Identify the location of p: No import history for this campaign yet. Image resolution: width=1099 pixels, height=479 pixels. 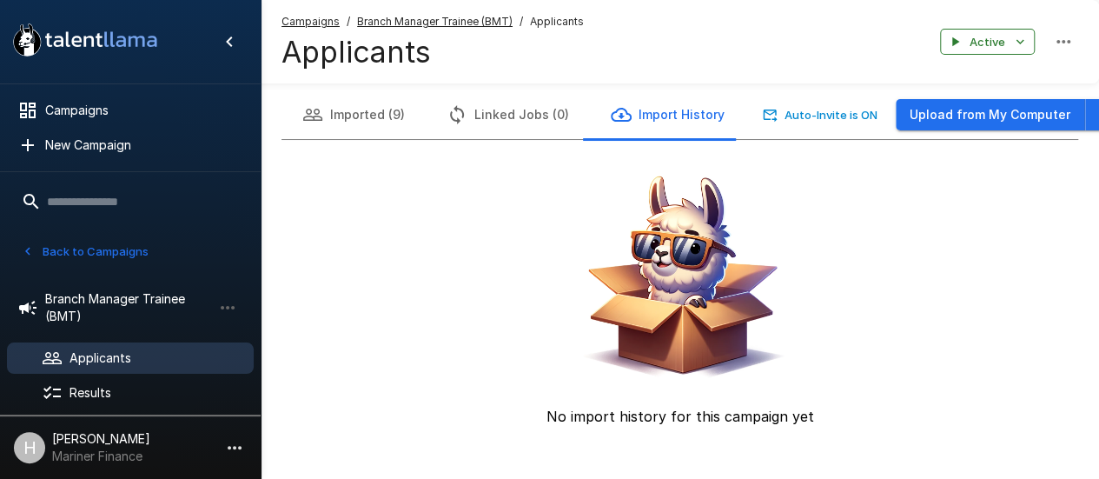
(680, 416).